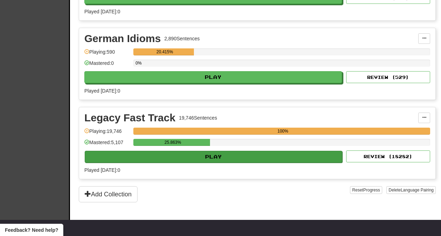  Describe the element at coordinates (388, 77) in the screenshot. I see `button: Review (529)` at that location.